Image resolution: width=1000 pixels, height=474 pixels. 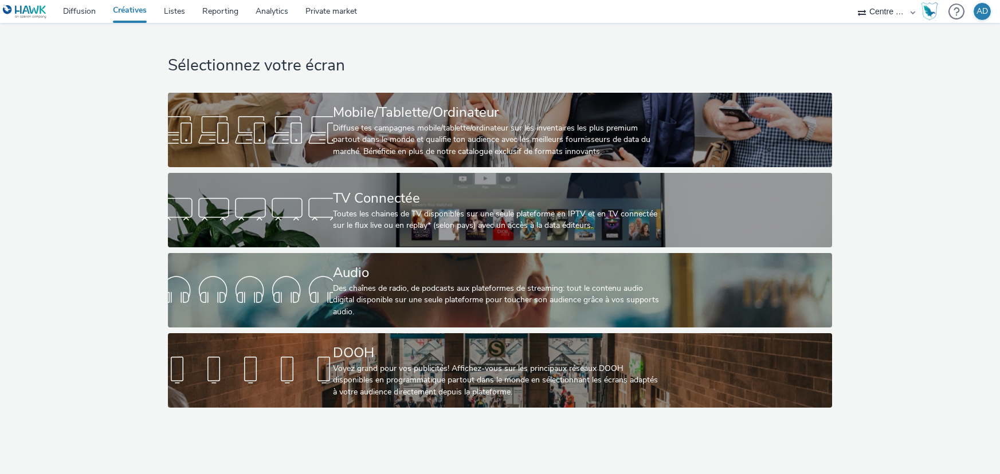 I want to click on div: Hawk Academy, so click(x=929, y=11).